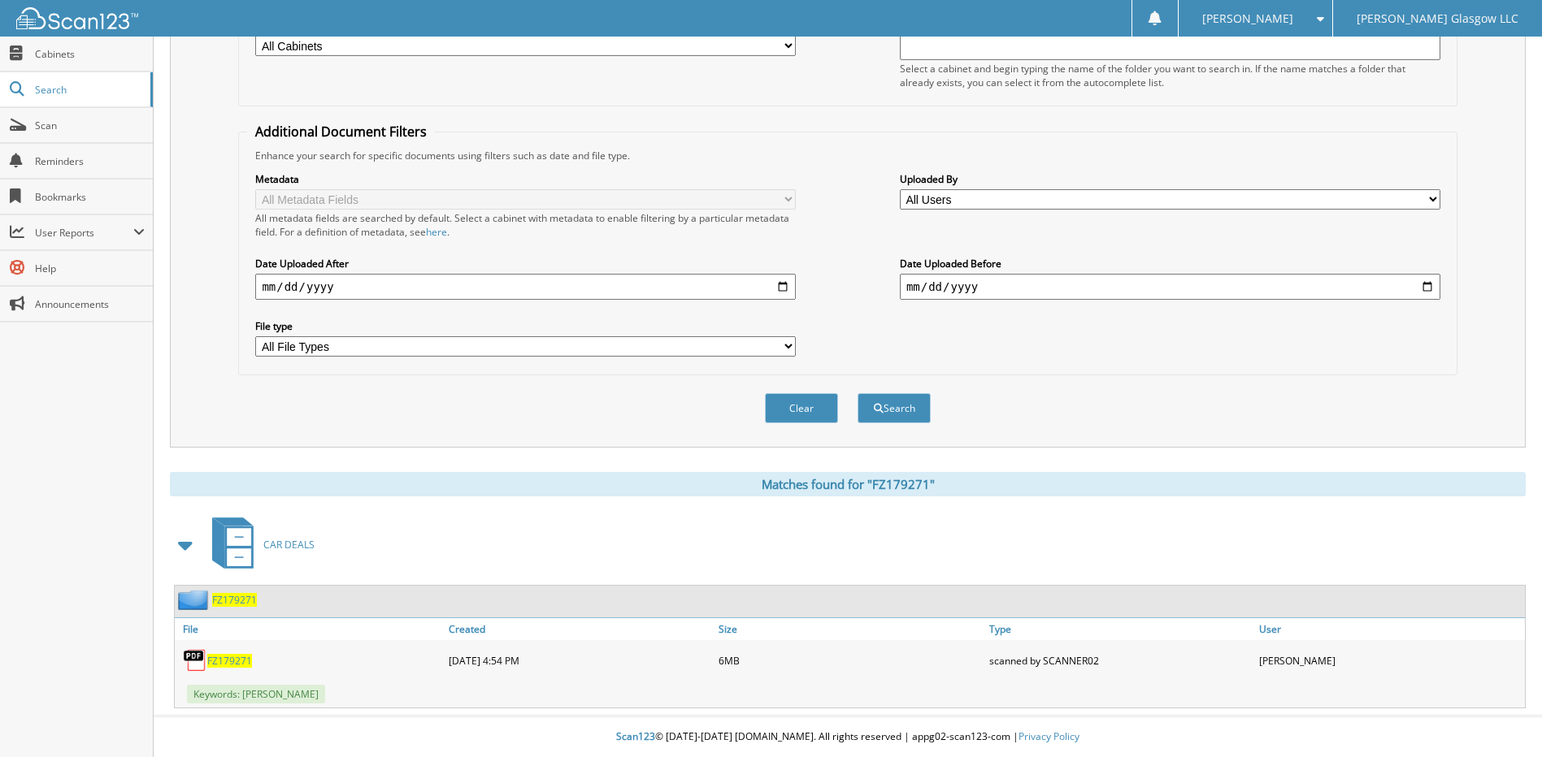  What do you see at coordinates (84, 232) in the screenshot?
I see `span: User Reports` at bounding box center [84, 232].